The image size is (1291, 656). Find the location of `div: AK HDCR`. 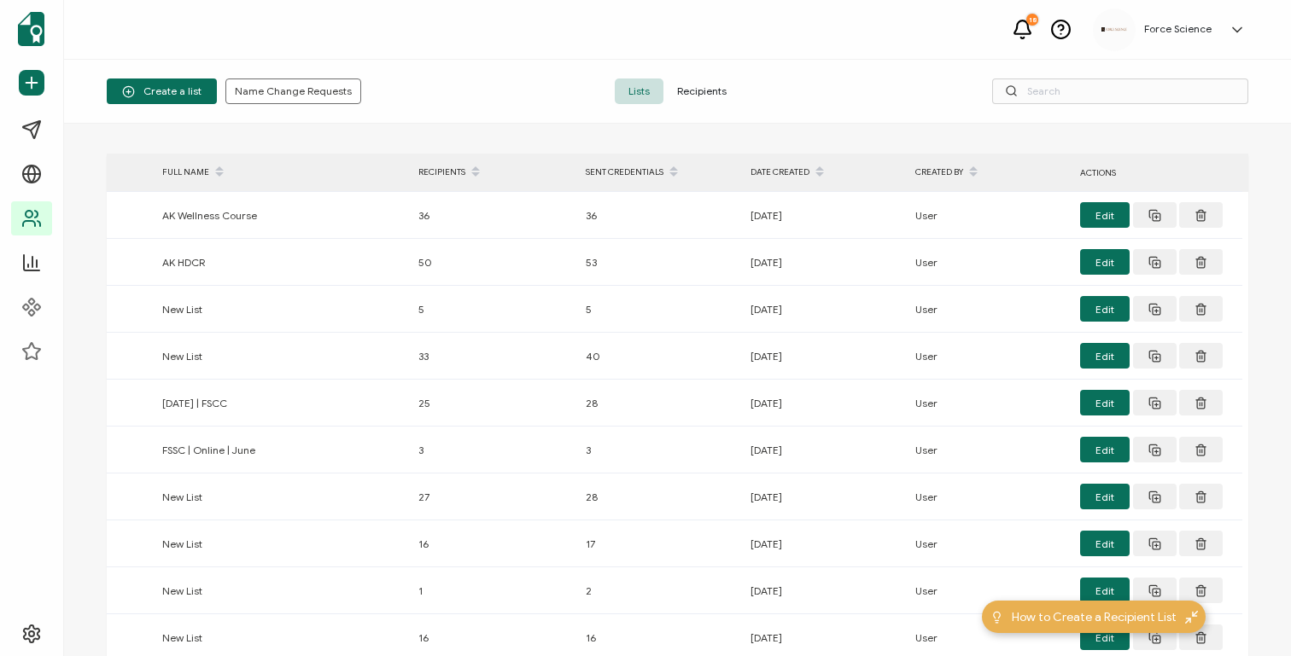

div: AK HDCR is located at coordinates (282, 262).